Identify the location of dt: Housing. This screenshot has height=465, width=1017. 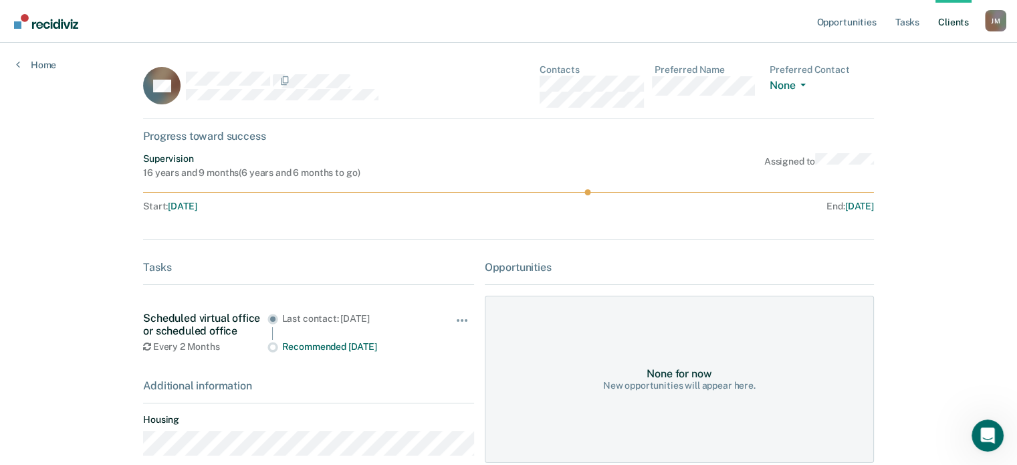
(308, 419).